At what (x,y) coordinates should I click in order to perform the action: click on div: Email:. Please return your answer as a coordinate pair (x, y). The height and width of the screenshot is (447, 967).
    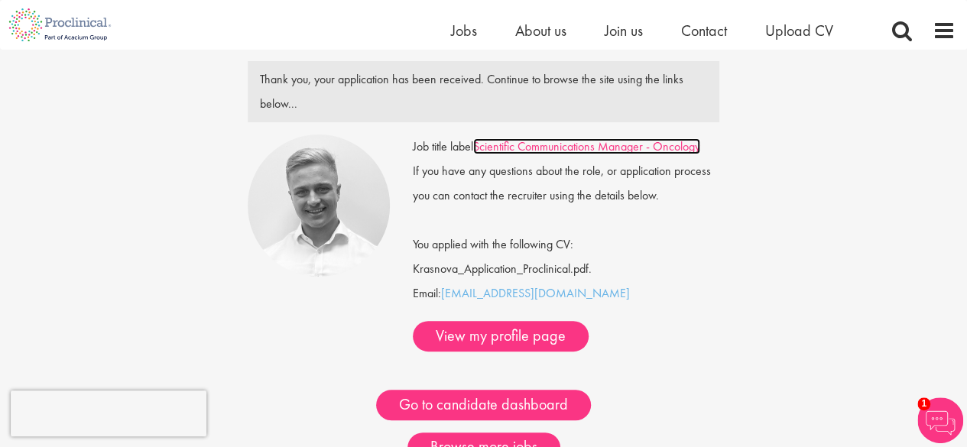
    Looking at the image, I should click on (566, 243).